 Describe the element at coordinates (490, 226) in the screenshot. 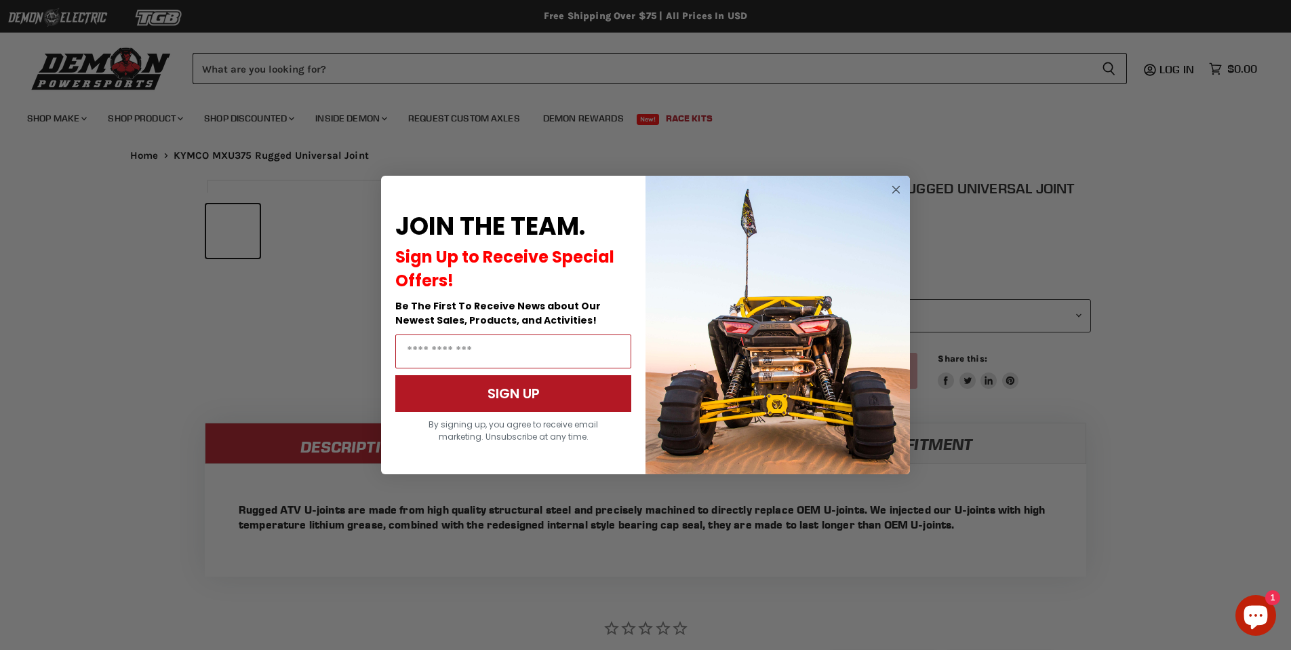

I see `span: JOIN THE TEAM.` at that location.